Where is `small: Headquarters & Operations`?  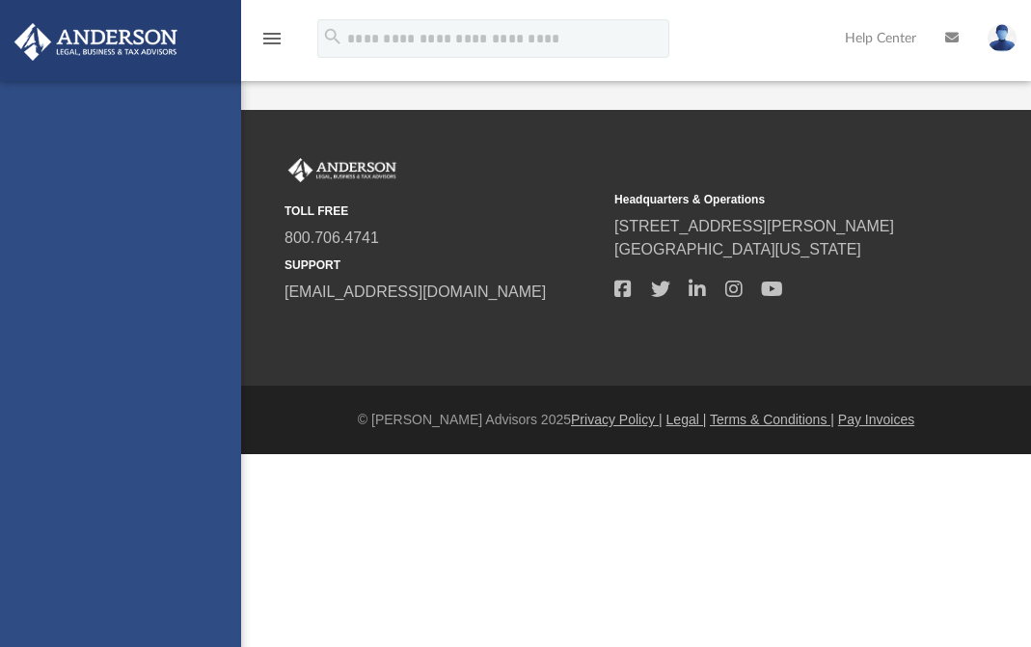
small: Headquarters & Operations is located at coordinates (772, 200).